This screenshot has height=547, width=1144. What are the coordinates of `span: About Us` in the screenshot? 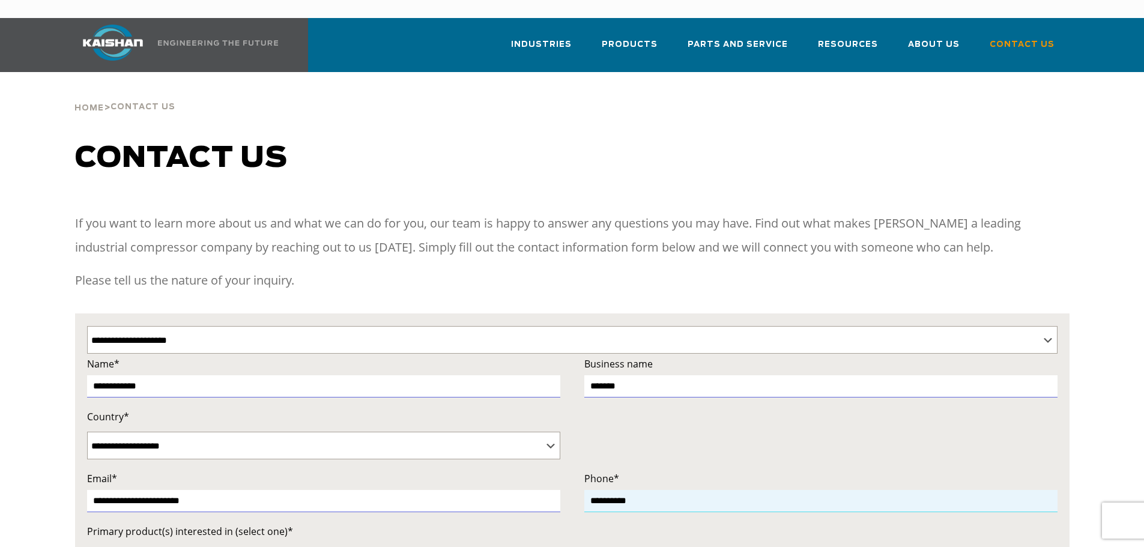 It's located at (934, 44).